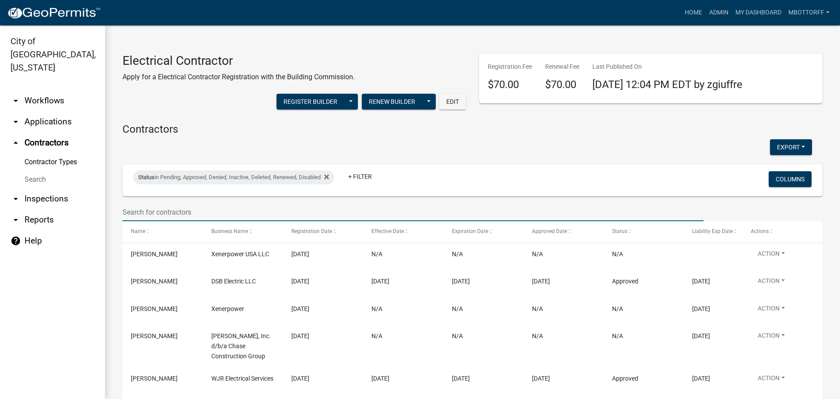  What do you see at coordinates (549, 231) in the screenshot?
I see `span: Approved Date` at bounding box center [549, 231].